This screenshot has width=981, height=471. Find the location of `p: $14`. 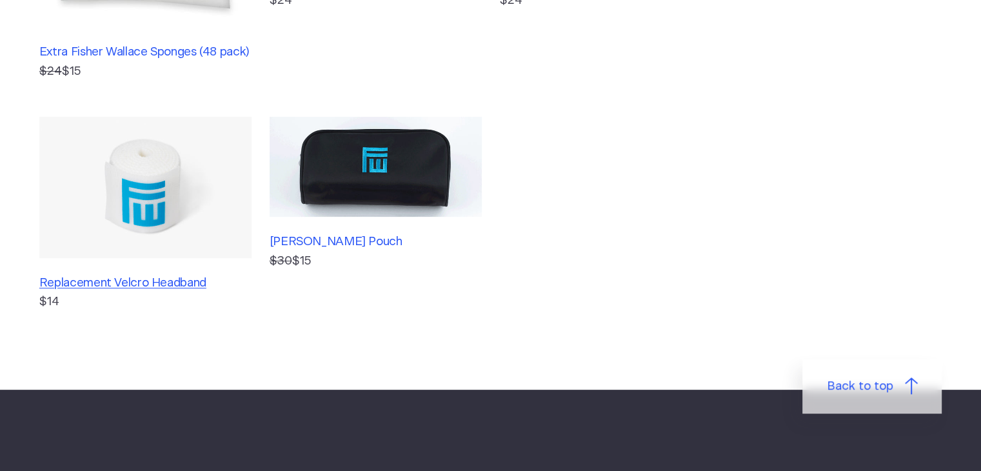

p: $14 is located at coordinates (145, 302).